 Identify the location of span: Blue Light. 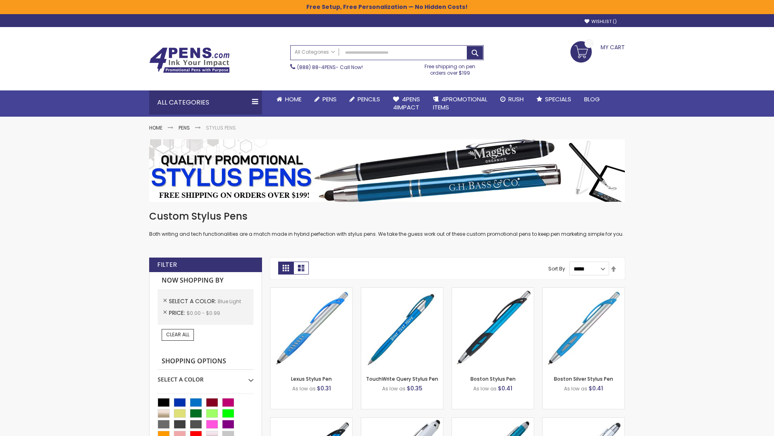
(229, 301).